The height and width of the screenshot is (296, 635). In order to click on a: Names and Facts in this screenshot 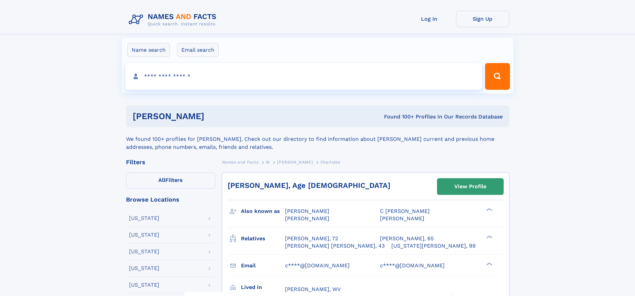, I will do `click(240, 162)`.